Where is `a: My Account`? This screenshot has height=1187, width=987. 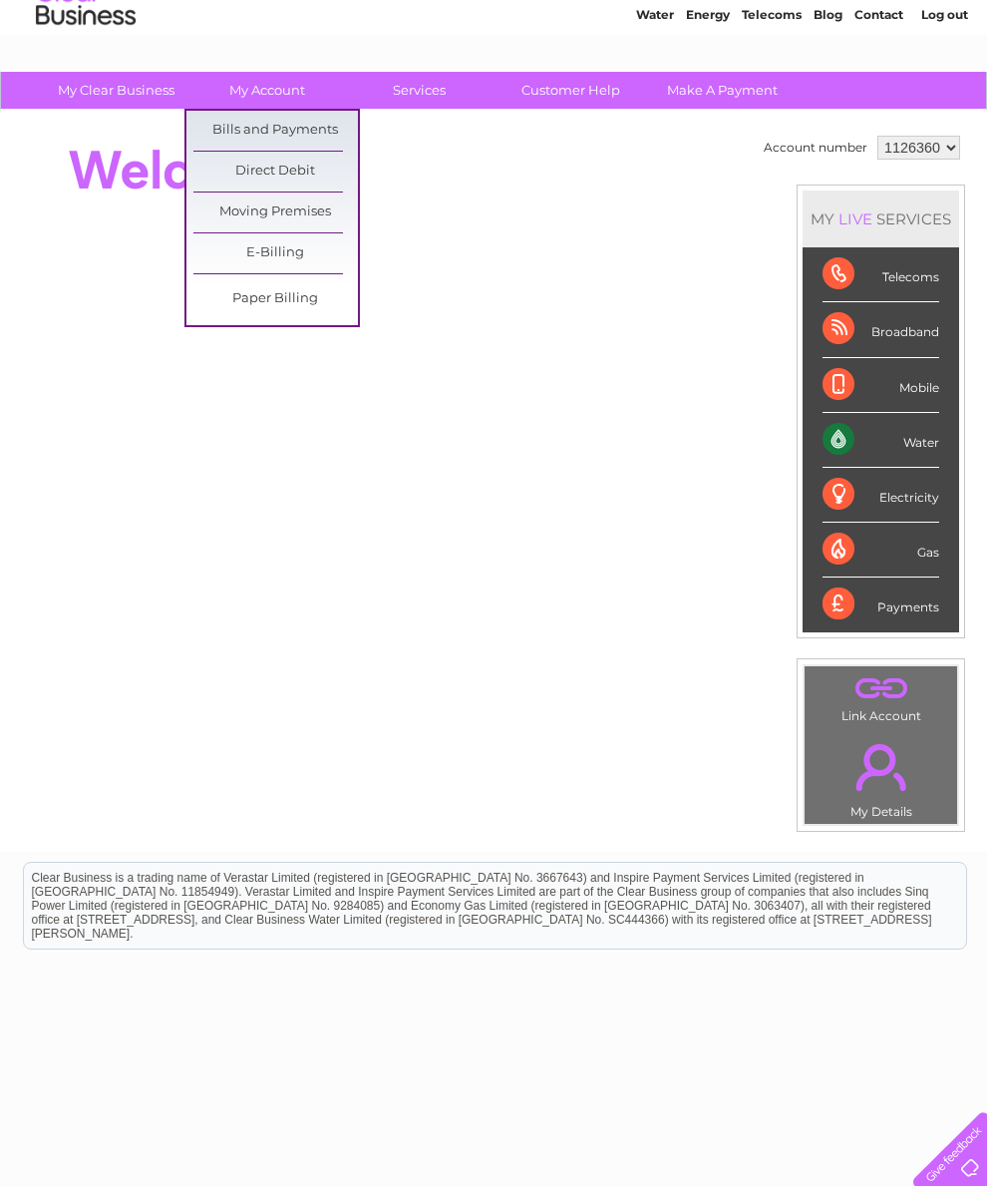
a: My Account is located at coordinates (267, 90).